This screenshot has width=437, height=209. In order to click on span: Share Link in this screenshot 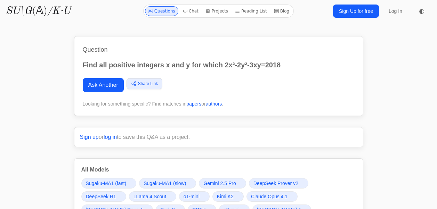, I will do `click(148, 84)`.